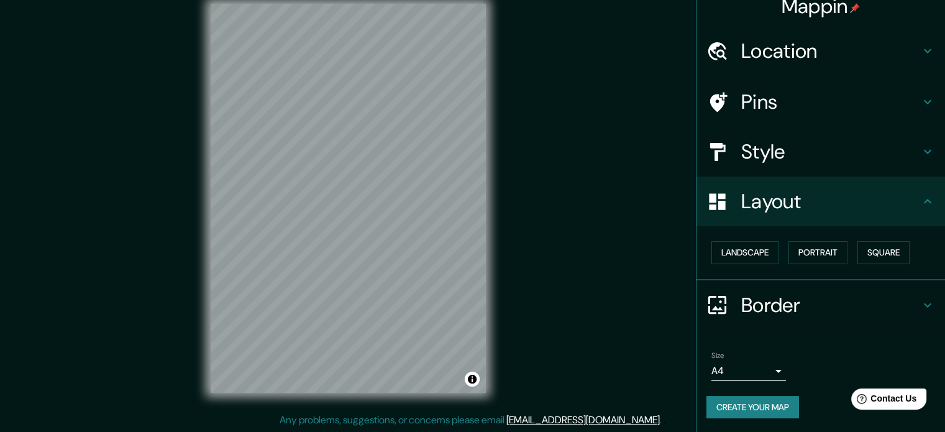  I want to click on div: Layout, so click(821, 201).